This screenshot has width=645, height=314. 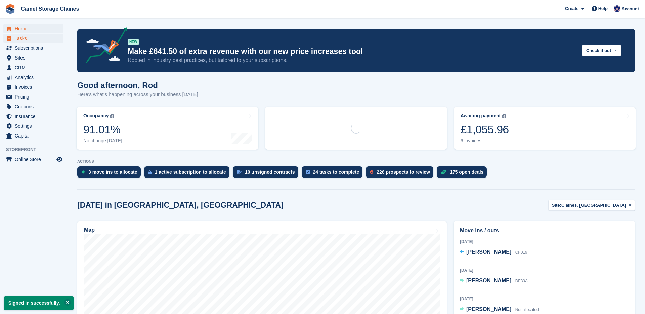 I want to click on span: Create, so click(x=572, y=9).